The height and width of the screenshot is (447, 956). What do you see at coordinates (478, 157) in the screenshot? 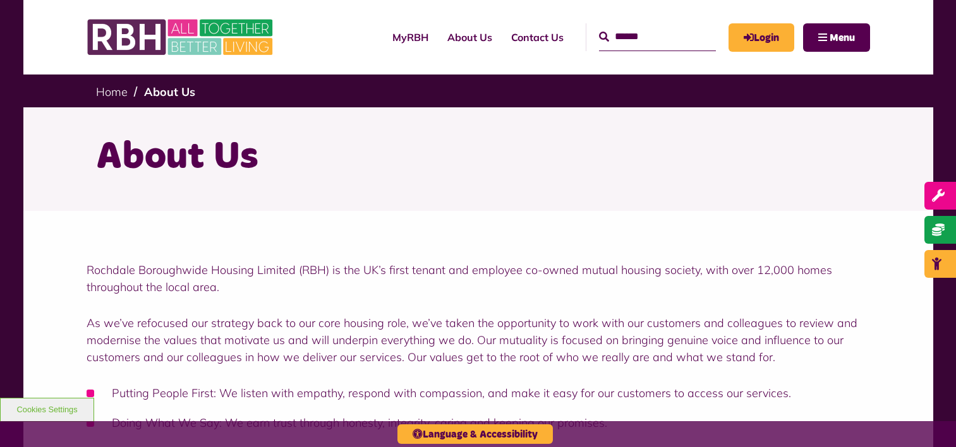
I see `h1: About Us` at bounding box center [478, 157].